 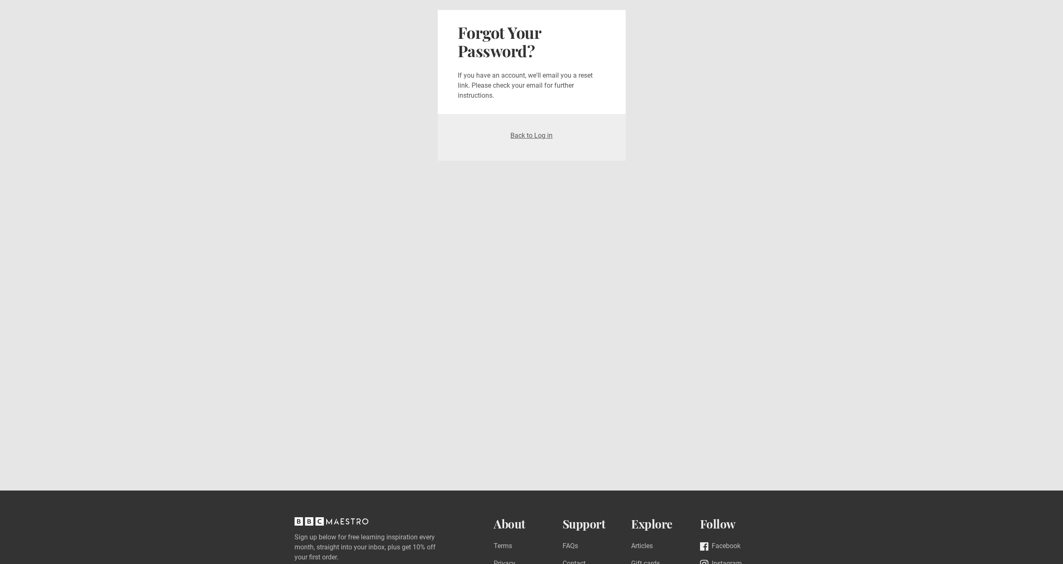 What do you see at coordinates (503, 547) in the screenshot?
I see `a: Terms` at bounding box center [503, 547].